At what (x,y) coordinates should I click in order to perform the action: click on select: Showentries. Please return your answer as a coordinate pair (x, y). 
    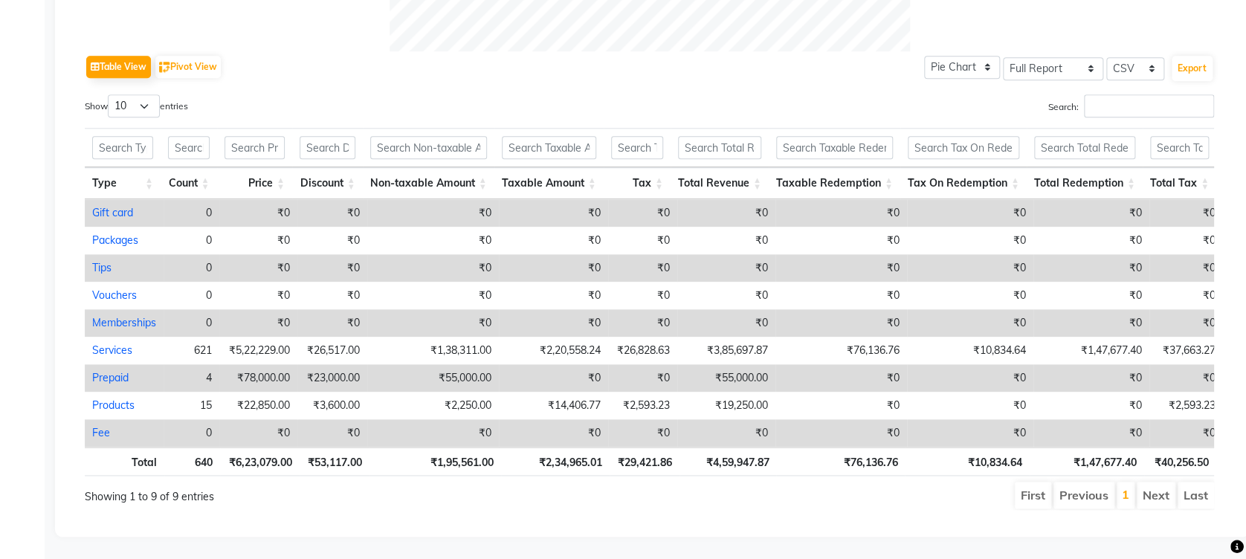
    Looking at the image, I should click on (134, 106).